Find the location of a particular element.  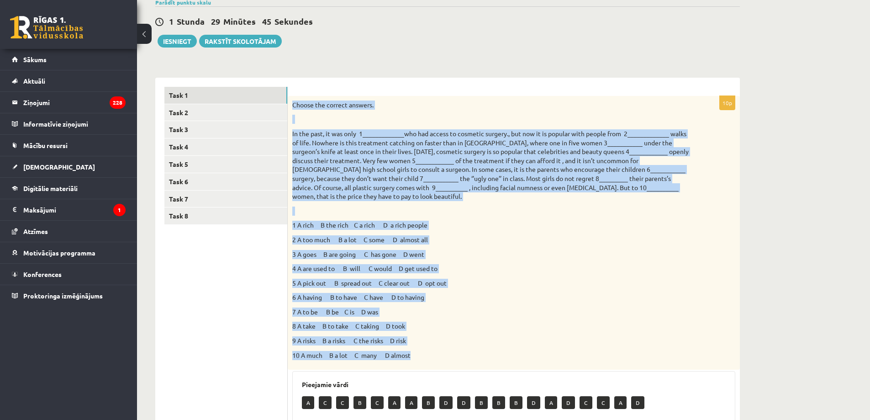

a: Rīgas 1. Tālmācības vidusskola is located at coordinates (47, 27).